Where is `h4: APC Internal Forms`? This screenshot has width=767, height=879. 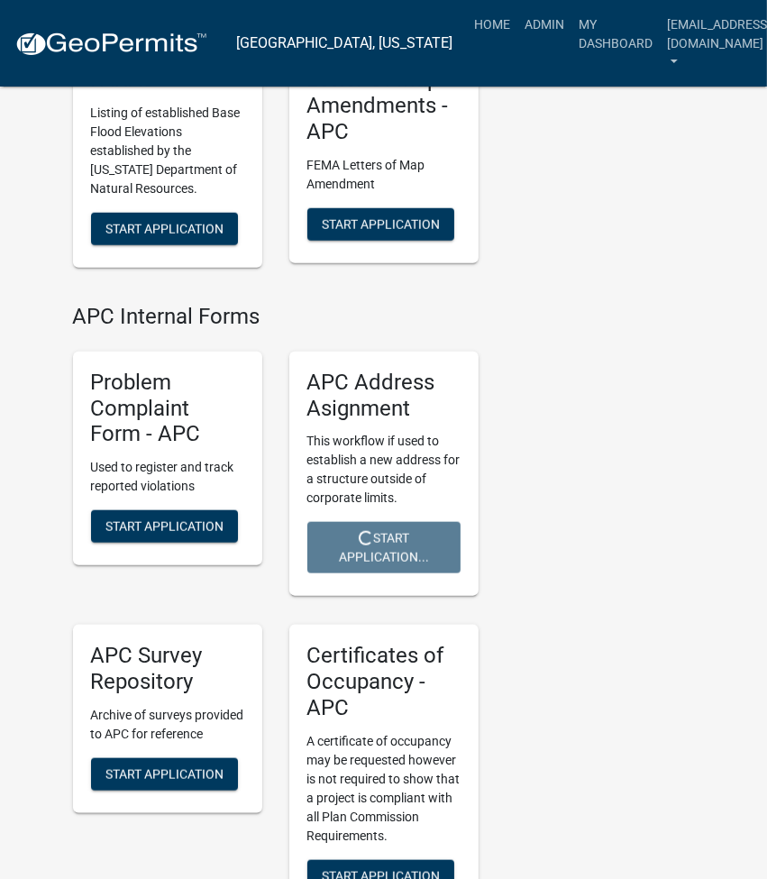
h4: APC Internal Forms is located at coordinates (276, 316).